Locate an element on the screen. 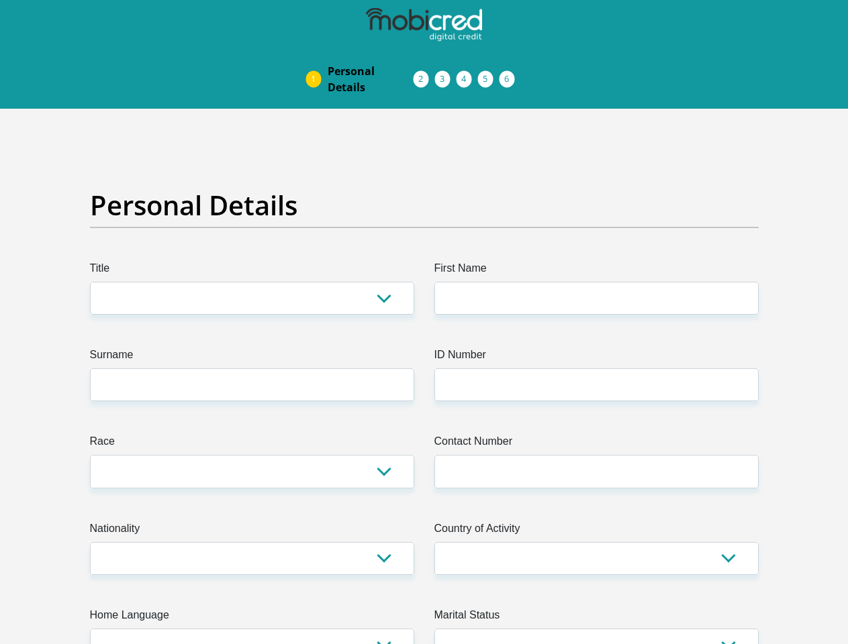  label: Marital Status is located at coordinates (596, 618).